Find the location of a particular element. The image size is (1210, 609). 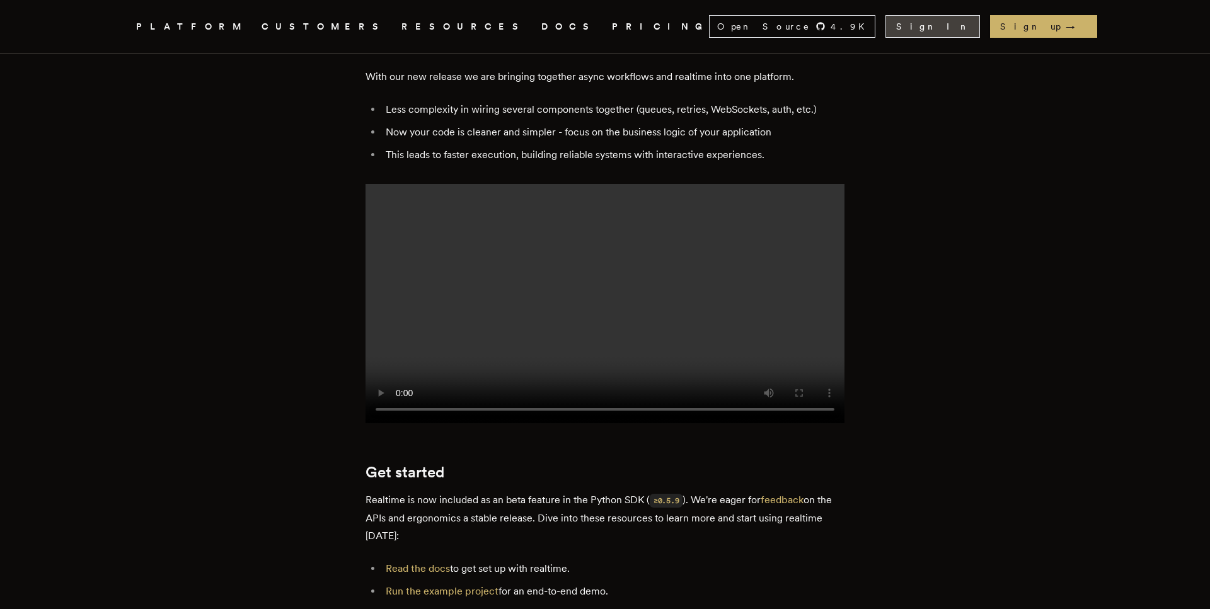

a: ≥0.5.9 is located at coordinates (666, 500).